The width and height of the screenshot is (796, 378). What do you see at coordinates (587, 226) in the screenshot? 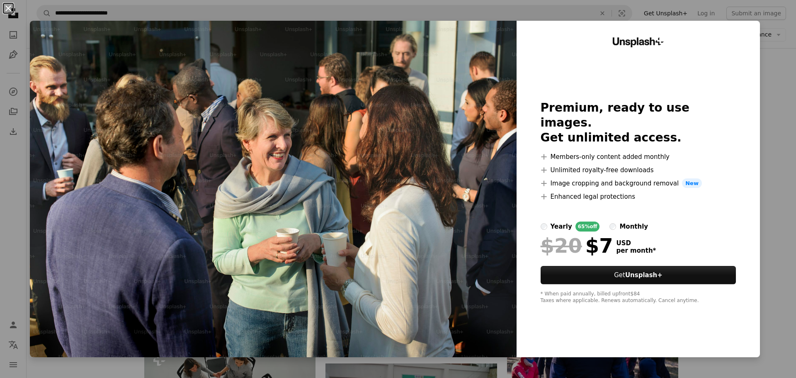
I see `div: 65% off` at bounding box center [587, 226].